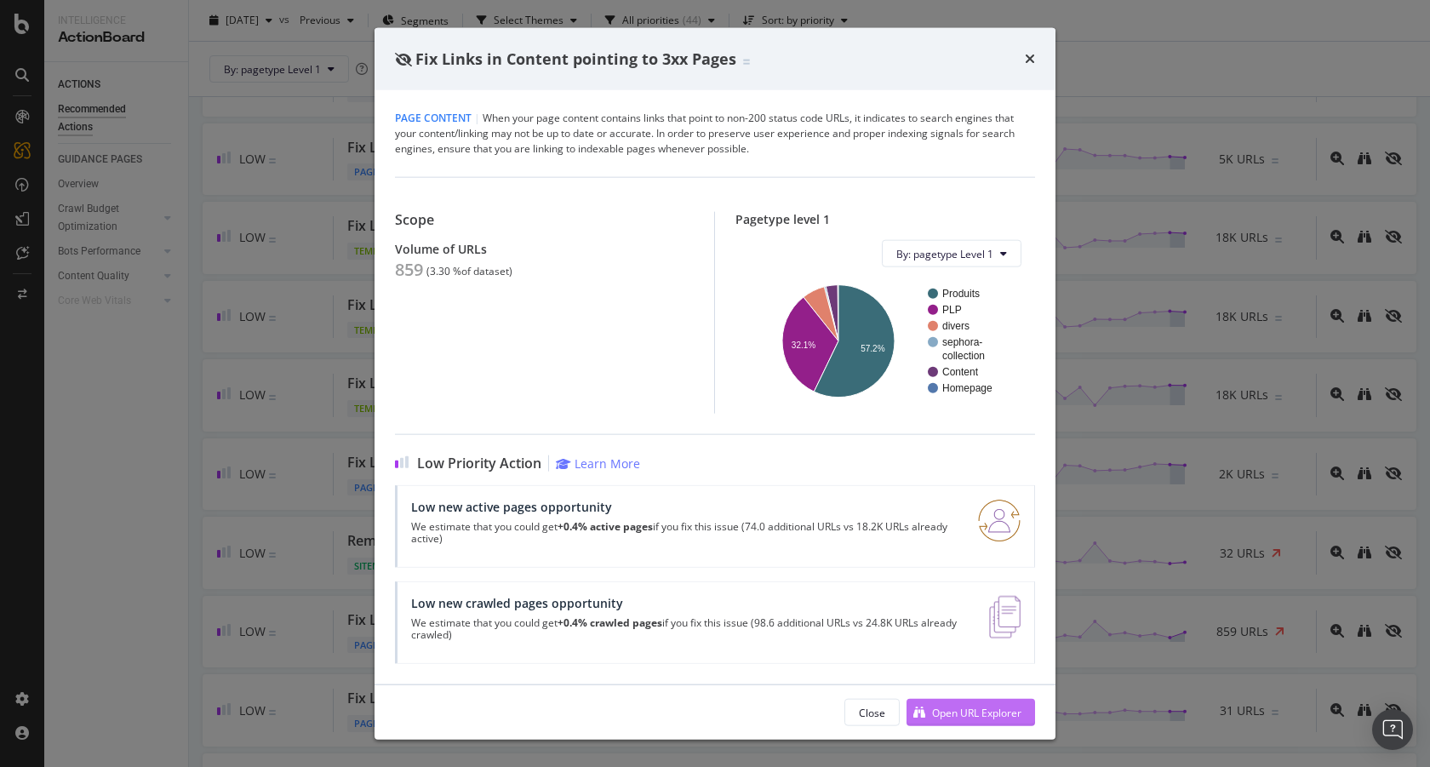 This screenshot has width=1430, height=767. Describe the element at coordinates (1030, 59) in the screenshot. I see `div: times` at that location.